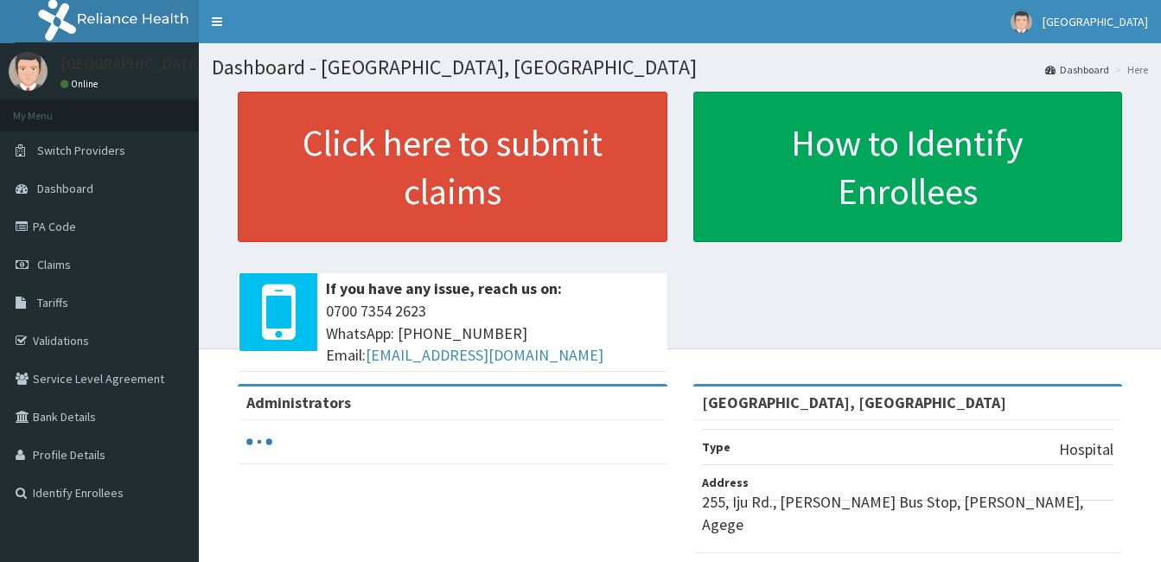 The height and width of the screenshot is (562, 1161). What do you see at coordinates (53, 303) in the screenshot?
I see `span: Tariffs` at bounding box center [53, 303].